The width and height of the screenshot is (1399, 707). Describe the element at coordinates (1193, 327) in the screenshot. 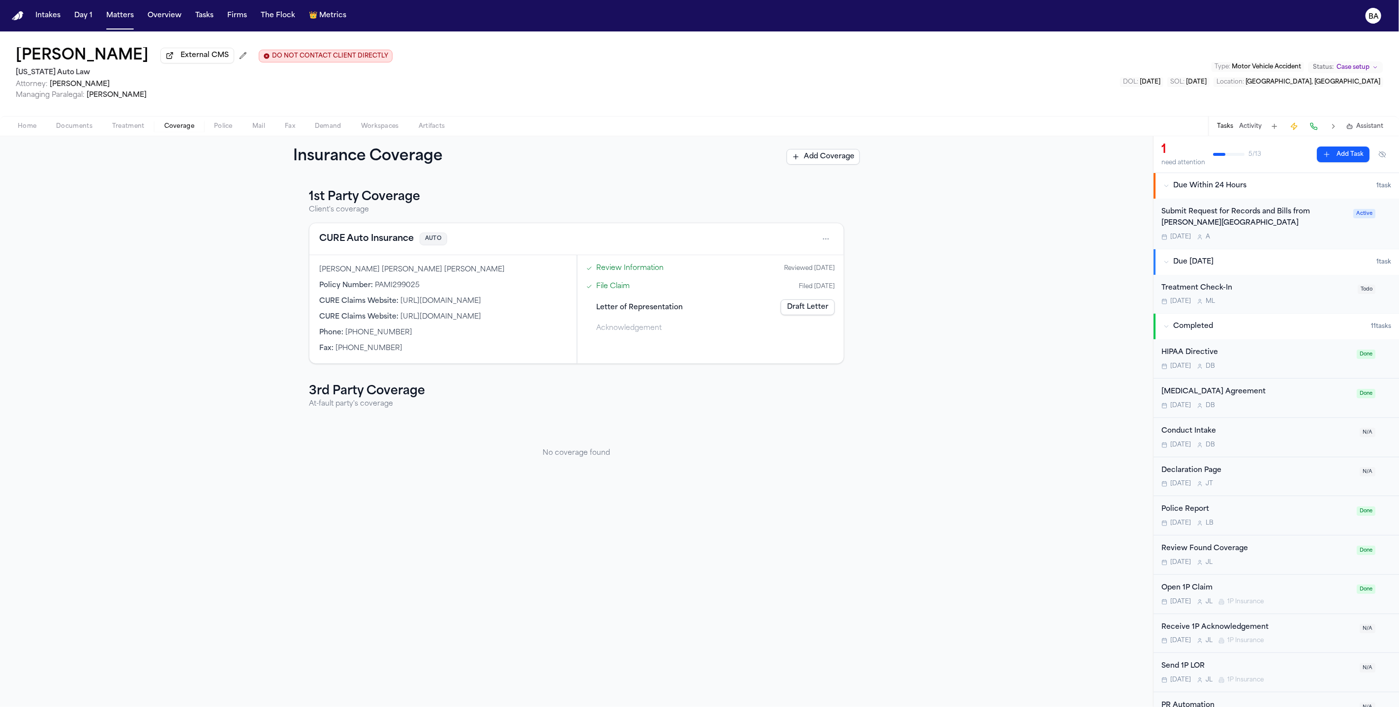

I see `span: Completed` at that location.